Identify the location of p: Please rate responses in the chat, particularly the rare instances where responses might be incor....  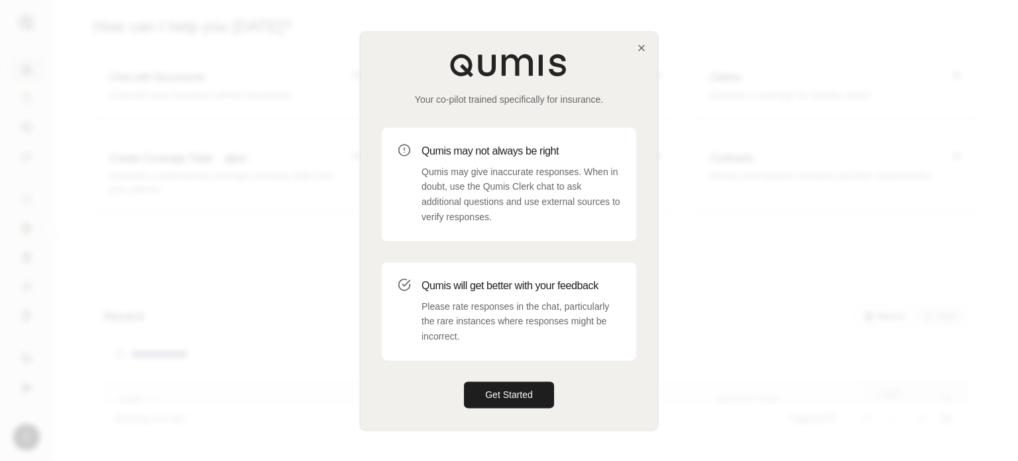
(521, 321).